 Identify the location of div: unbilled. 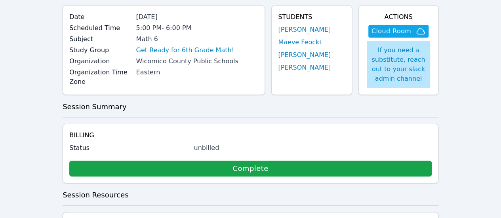
(312, 148).